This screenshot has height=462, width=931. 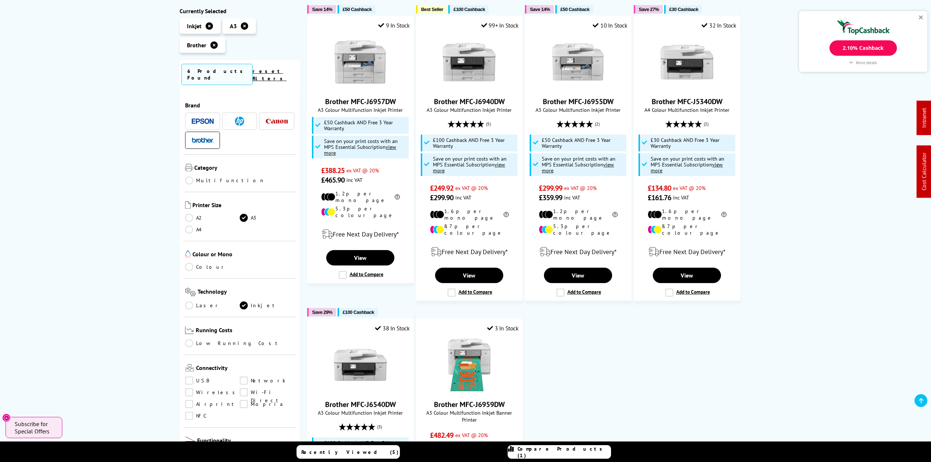 I want to click on div: 3 In Stock, so click(x=503, y=328).